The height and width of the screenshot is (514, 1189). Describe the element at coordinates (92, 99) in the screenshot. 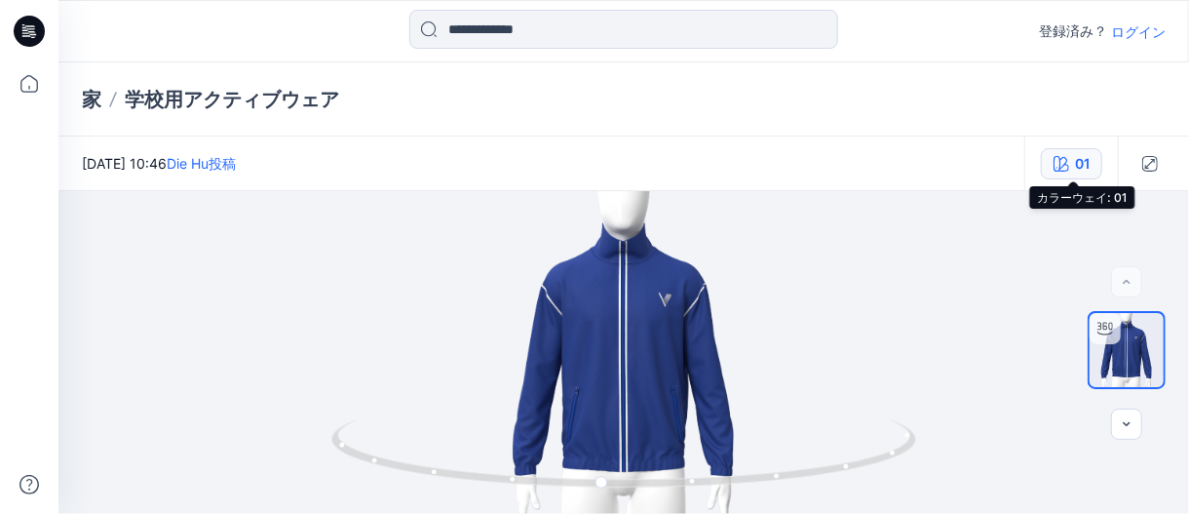

I see `font: 家` at that location.